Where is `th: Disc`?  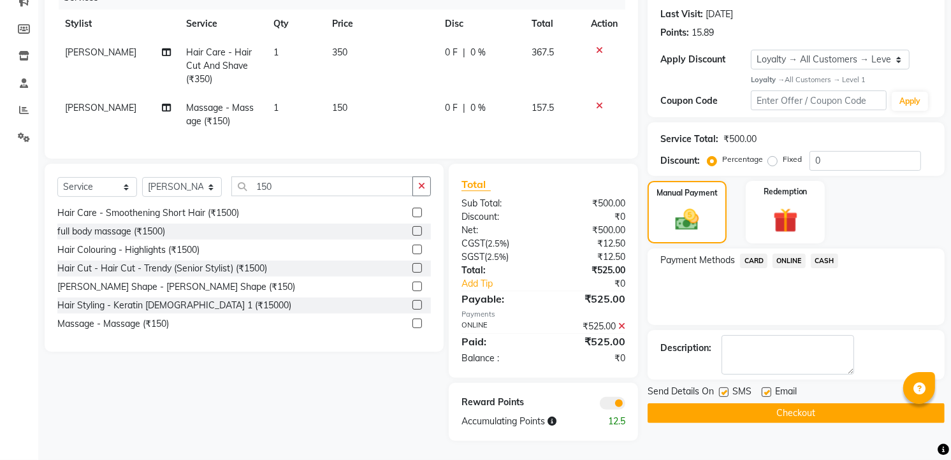
th: Disc is located at coordinates (481, 24).